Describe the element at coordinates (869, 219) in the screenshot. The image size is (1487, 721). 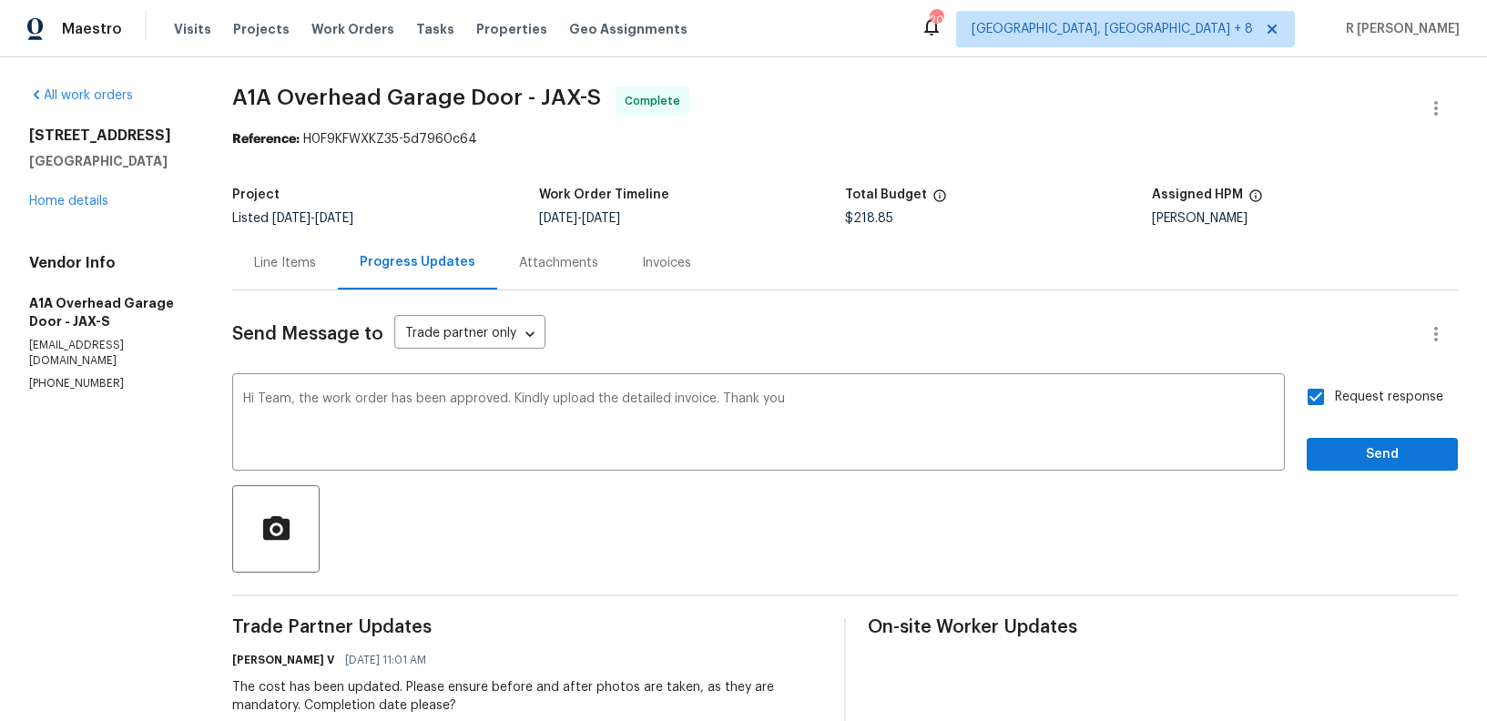
I see `span: $218.85` at that location.